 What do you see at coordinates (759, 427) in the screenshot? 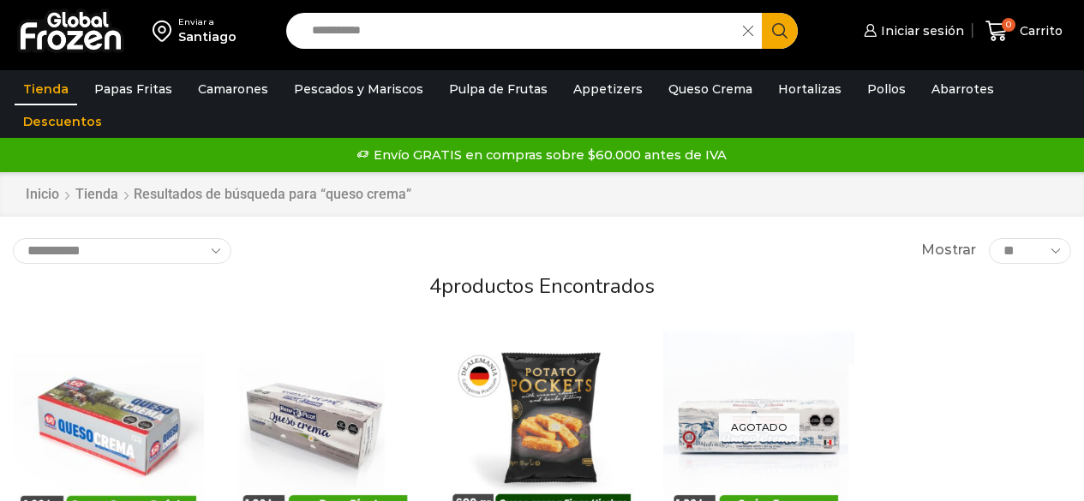
I see `p: Agotado` at bounding box center [759, 427].